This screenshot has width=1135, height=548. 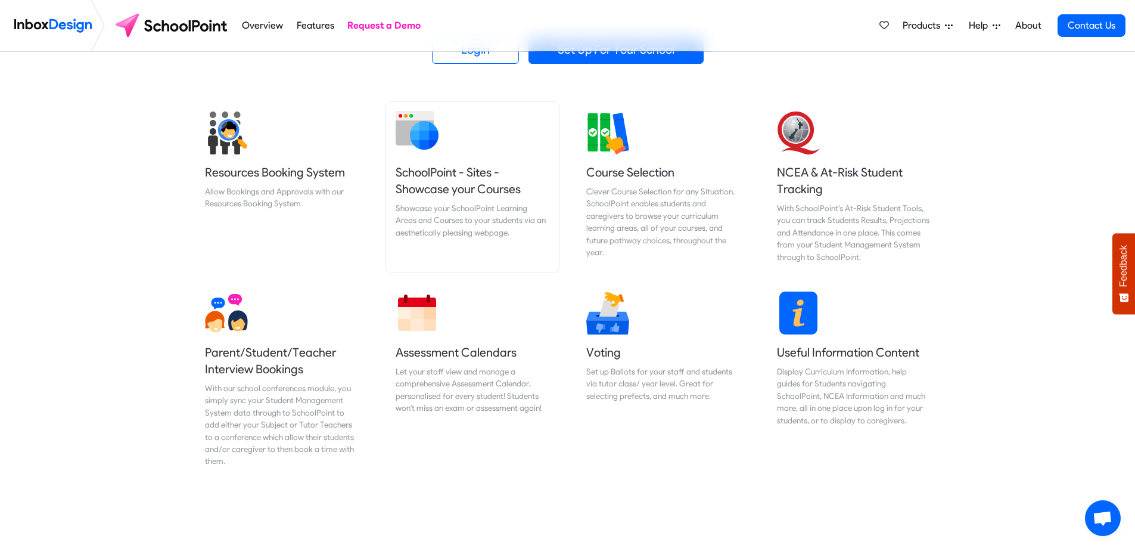 I want to click on h5: Voting, so click(x=663, y=352).